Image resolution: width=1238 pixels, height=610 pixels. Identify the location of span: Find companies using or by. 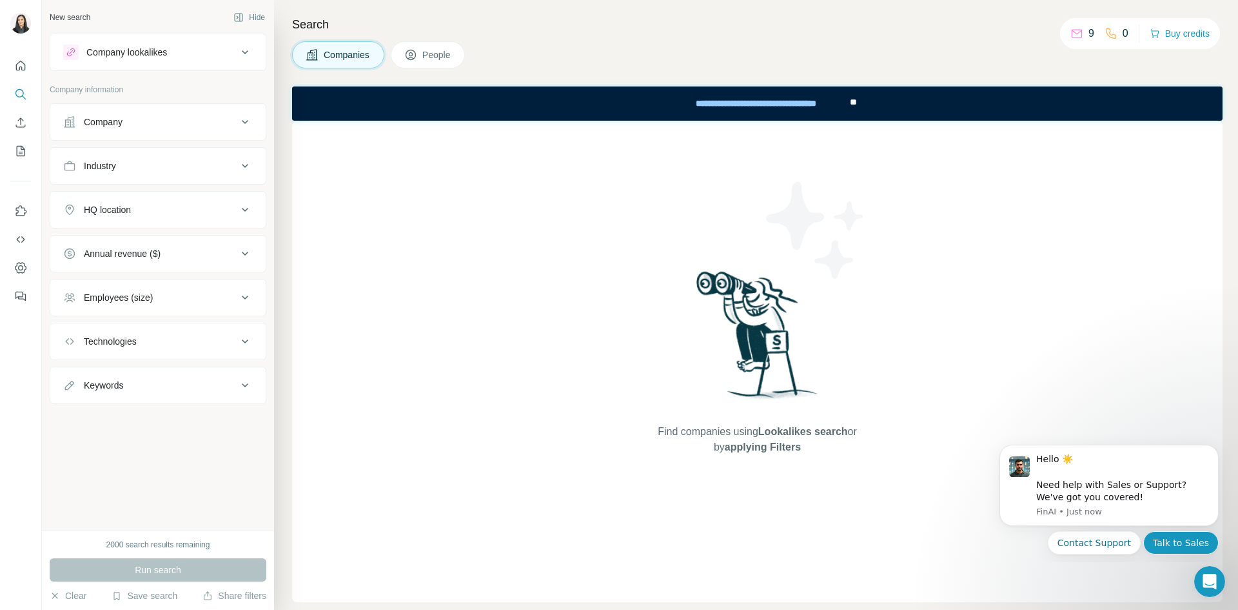
(757, 439).